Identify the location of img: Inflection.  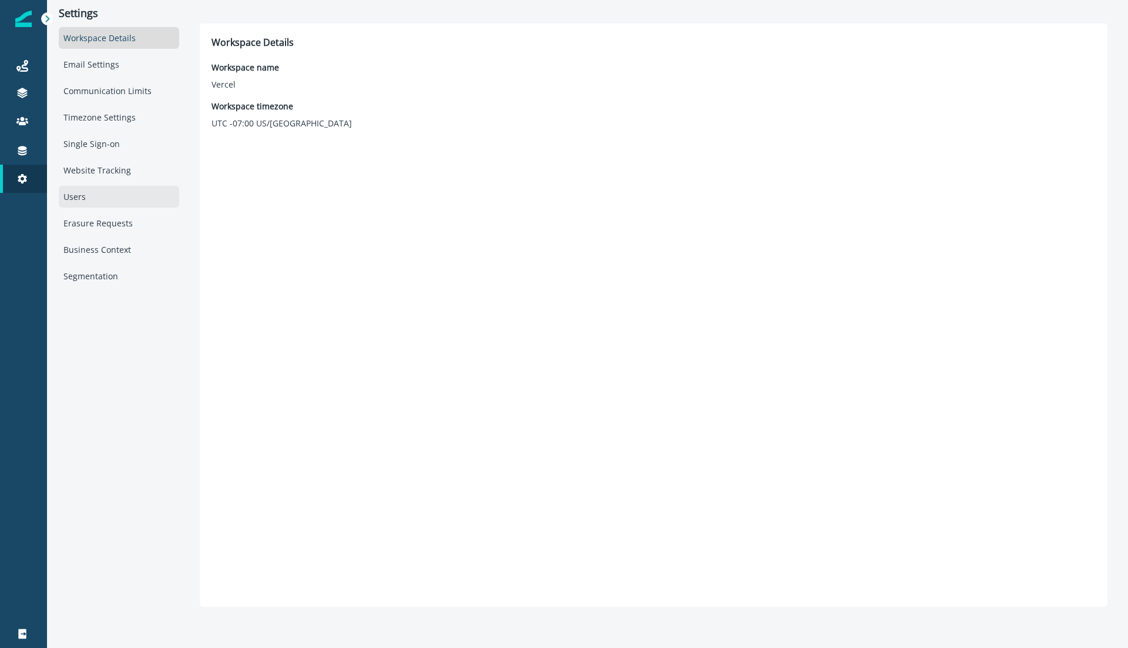
(24, 19).